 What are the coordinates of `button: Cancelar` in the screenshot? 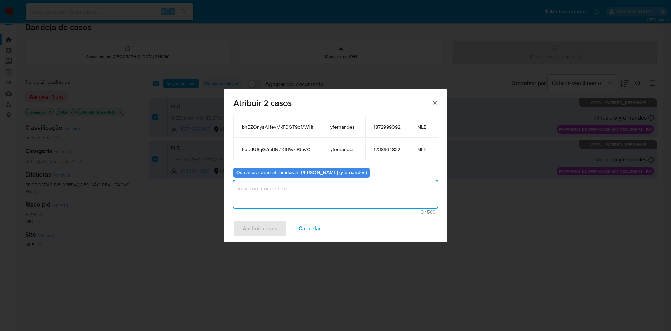 It's located at (310, 228).